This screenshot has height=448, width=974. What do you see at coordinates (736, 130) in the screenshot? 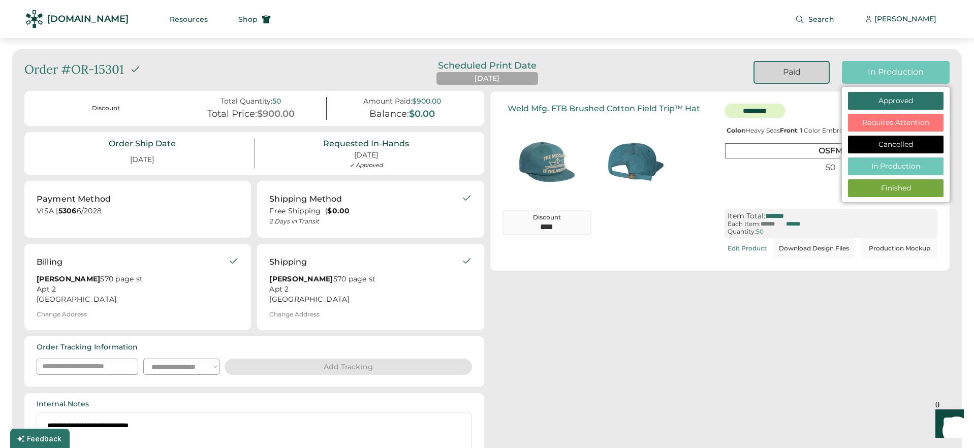
I see `strong: Color:` at bounding box center [736, 130].